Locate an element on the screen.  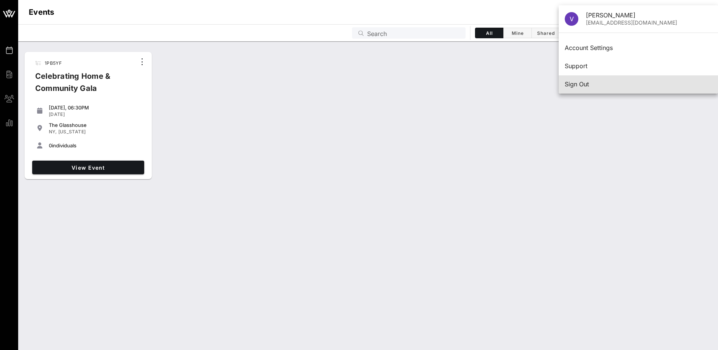
span: All is located at coordinates (489, 33).